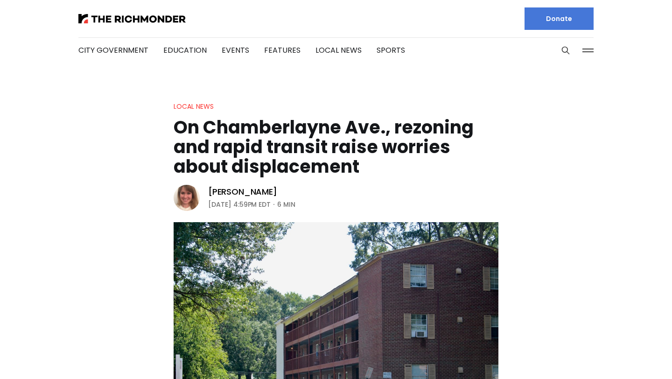 Image resolution: width=672 pixels, height=379 pixels. What do you see at coordinates (235, 50) in the screenshot?
I see `a: Events` at bounding box center [235, 50].